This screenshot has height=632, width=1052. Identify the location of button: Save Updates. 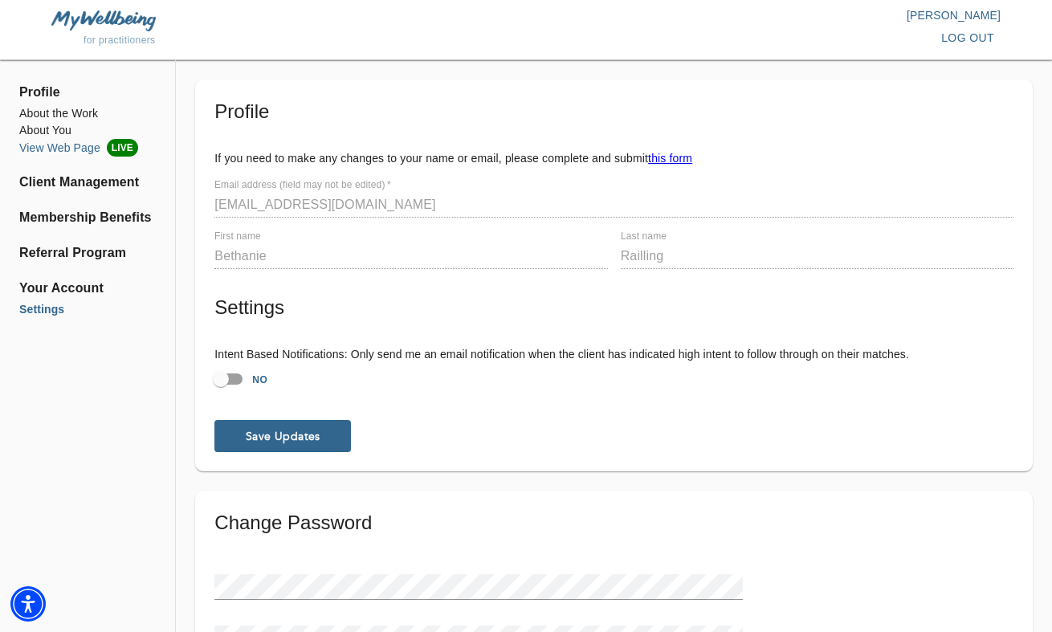
(283, 436).